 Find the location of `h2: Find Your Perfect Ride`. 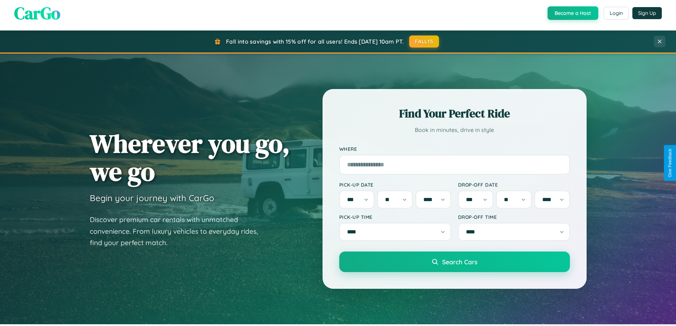

h2: Find Your Perfect Ride is located at coordinates (455, 114).